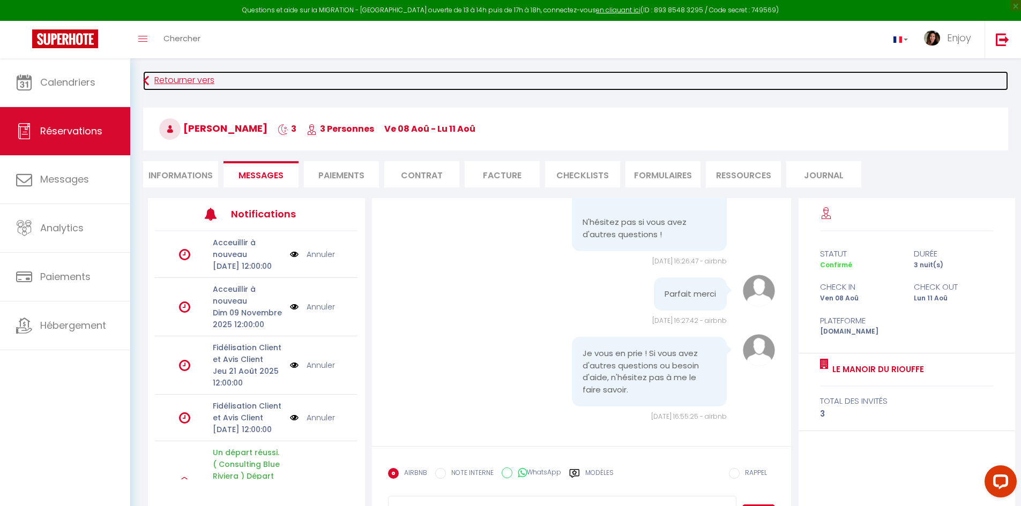 The width and height of the screenshot is (1021, 506). I want to click on pre: Parfait merci, so click(690, 294).